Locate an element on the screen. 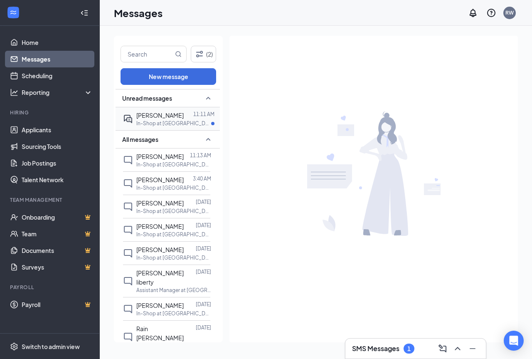 The height and width of the screenshot is (359, 532). svg: ComposeMessage is located at coordinates (442, 348).